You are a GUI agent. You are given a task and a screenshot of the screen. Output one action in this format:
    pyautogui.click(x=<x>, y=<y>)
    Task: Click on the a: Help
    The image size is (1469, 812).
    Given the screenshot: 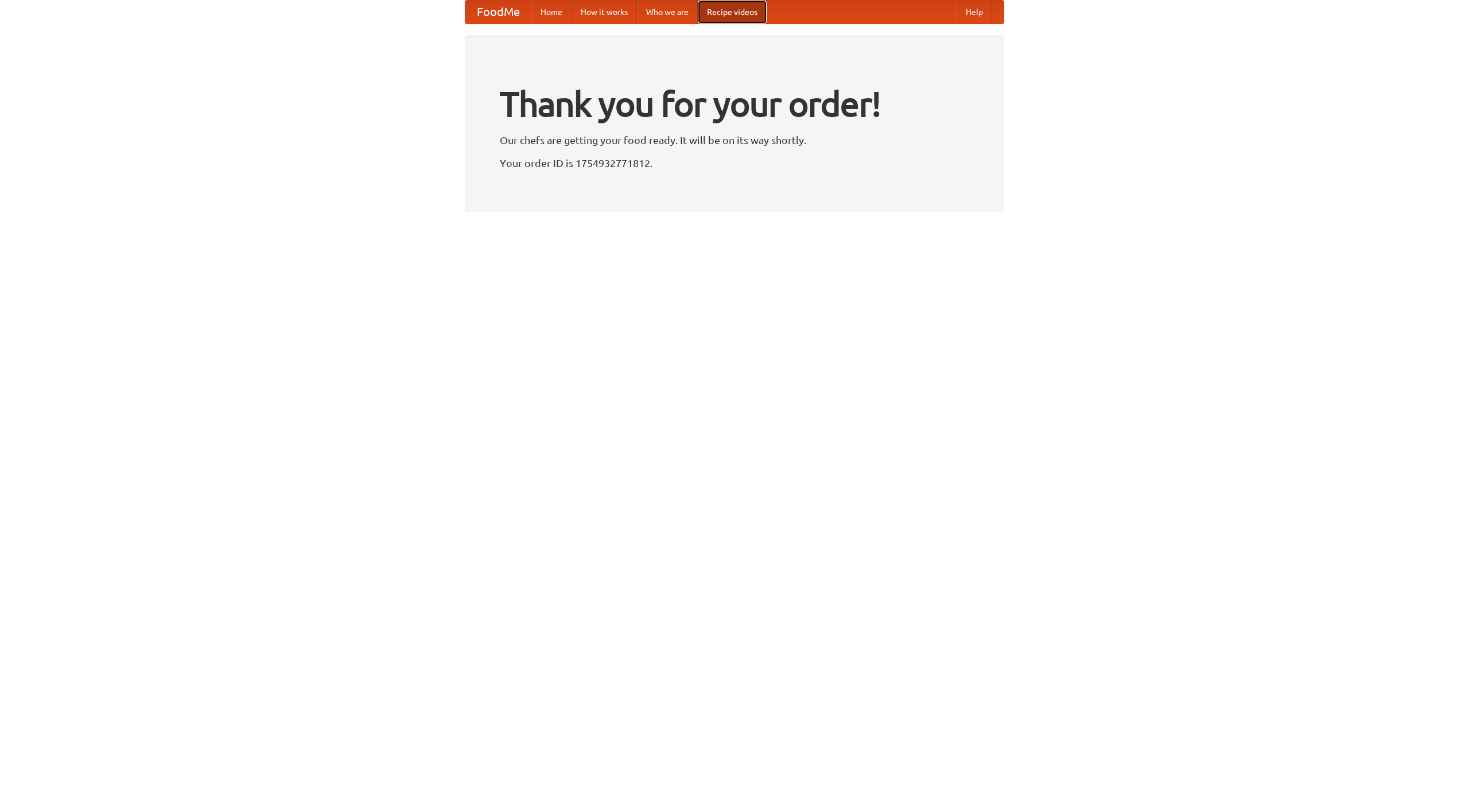 What is the action you would take?
    pyautogui.click(x=974, y=13)
    